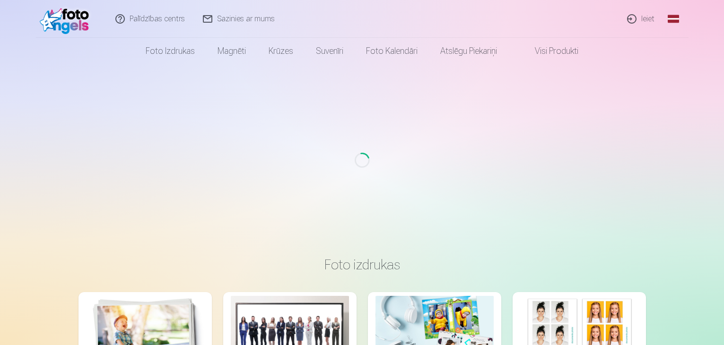  What do you see at coordinates (330, 51) in the screenshot?
I see `a: Suvenīri` at bounding box center [330, 51].